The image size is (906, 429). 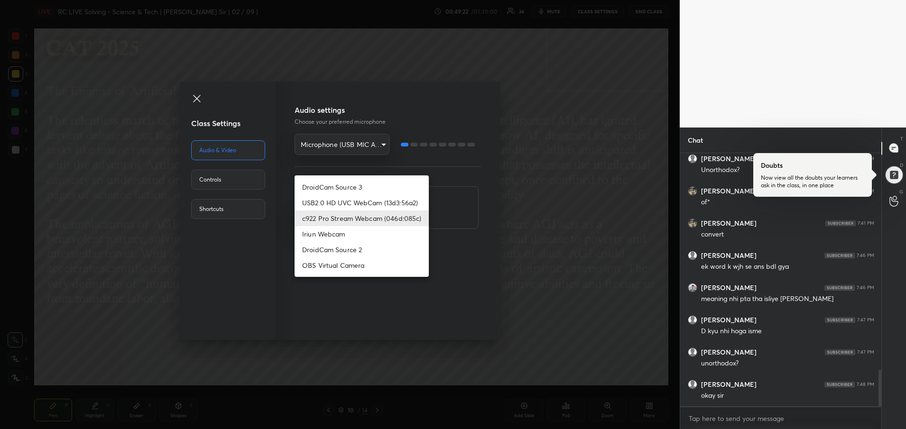 What do you see at coordinates (362, 234) in the screenshot?
I see `li: Iriun Webcam` at bounding box center [362, 234].